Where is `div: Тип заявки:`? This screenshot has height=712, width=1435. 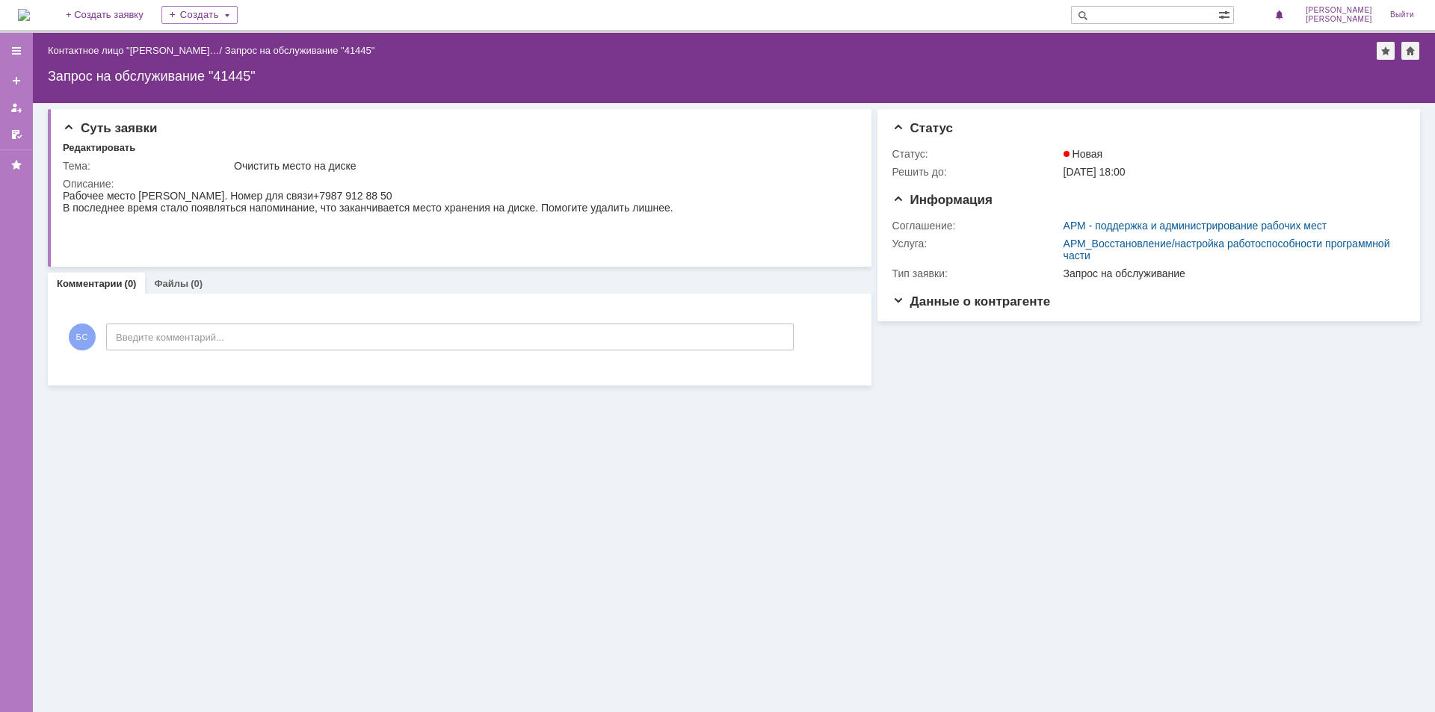
div: Тип заявки: is located at coordinates (976, 273).